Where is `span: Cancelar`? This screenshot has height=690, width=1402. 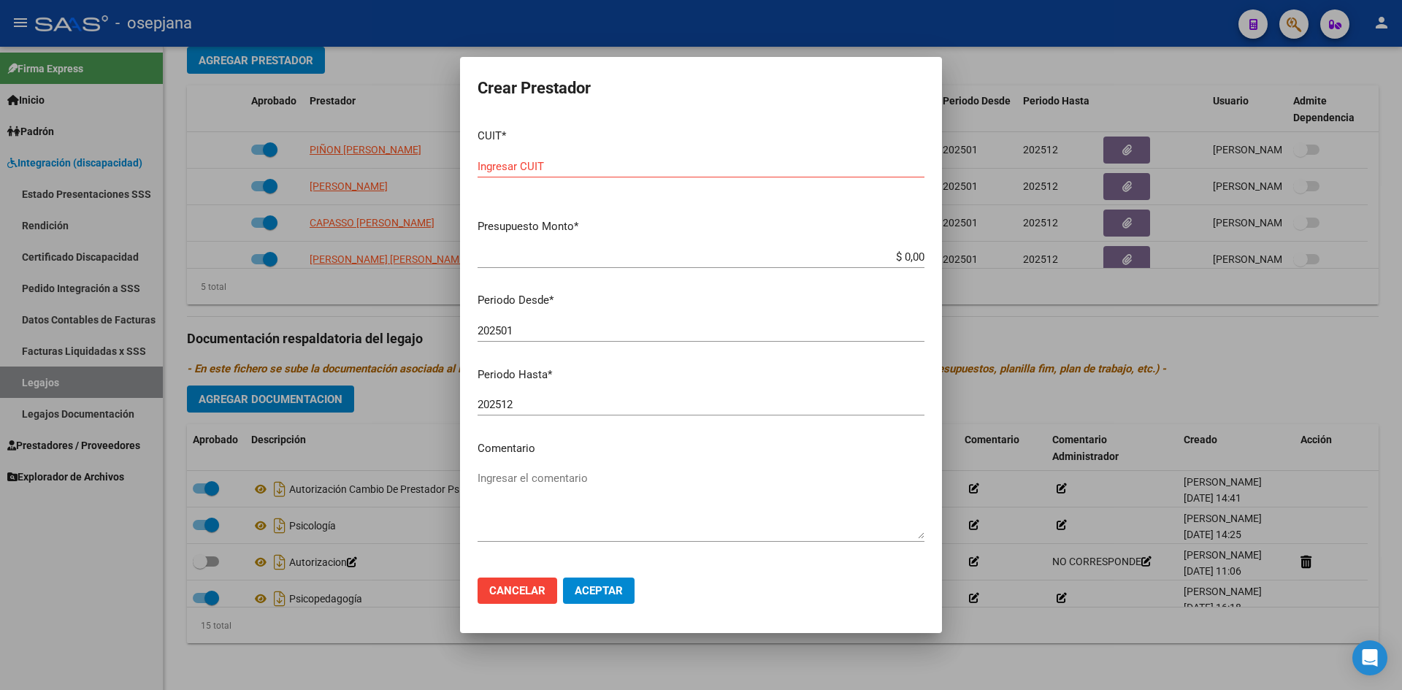
span: Cancelar is located at coordinates (517, 591).